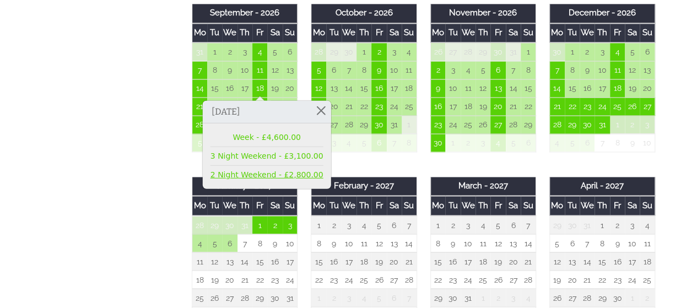 Image resolution: width=697 pixels, height=308 pixels. Describe the element at coordinates (274, 32) in the screenshot. I see `th: Sa` at that location.